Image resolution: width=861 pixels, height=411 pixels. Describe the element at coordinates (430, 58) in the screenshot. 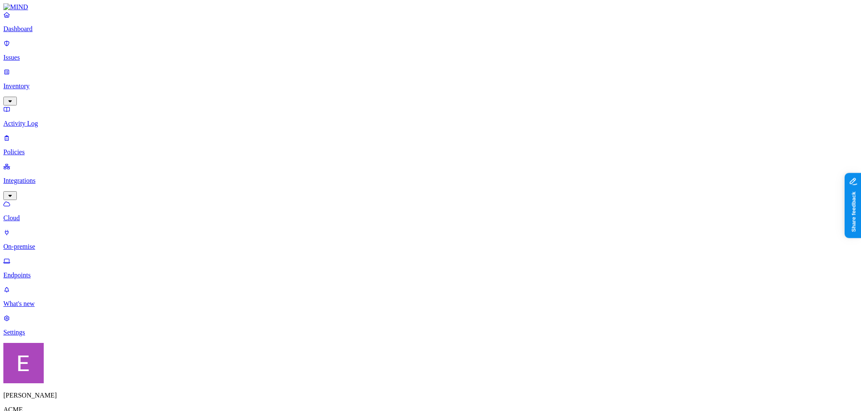

I see `p: Issues` at that location.